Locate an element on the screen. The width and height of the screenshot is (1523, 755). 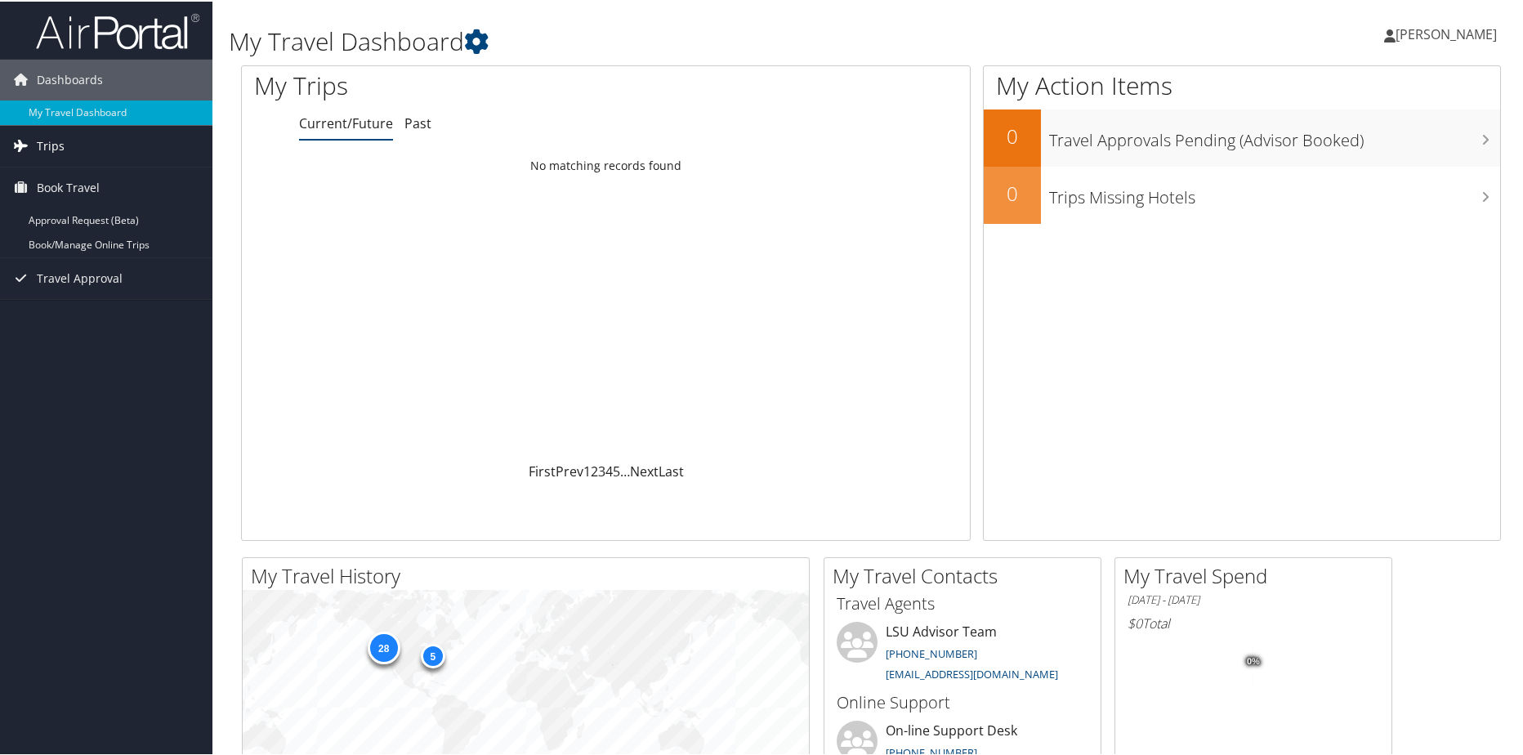
h3: Travel Approvals Pending (Advisor Booked) is located at coordinates (1275, 135).